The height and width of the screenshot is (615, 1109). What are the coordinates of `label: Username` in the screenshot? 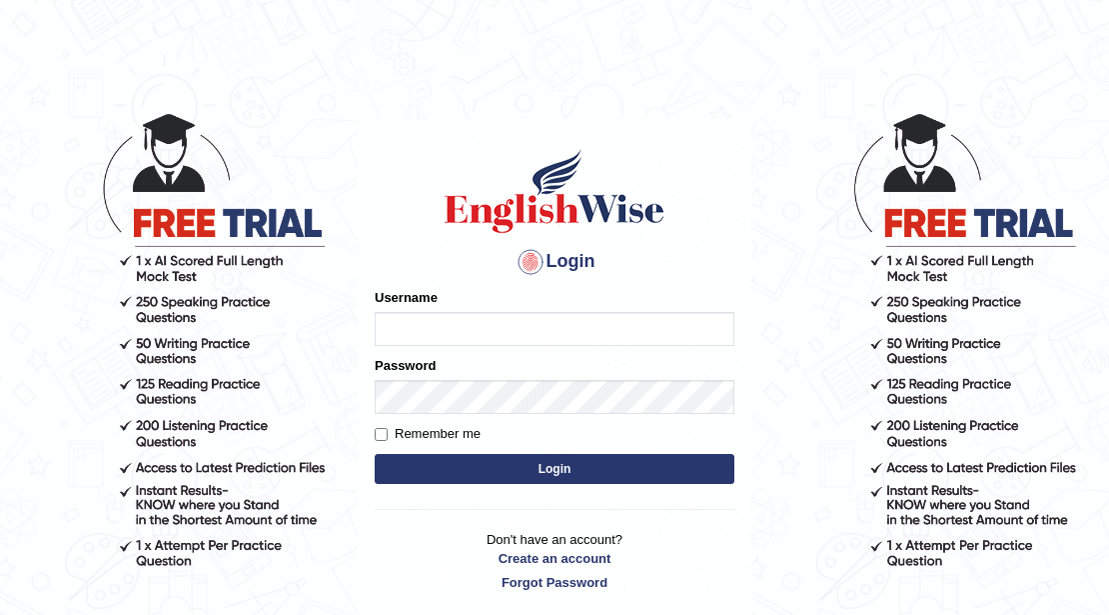 It's located at (406, 297).